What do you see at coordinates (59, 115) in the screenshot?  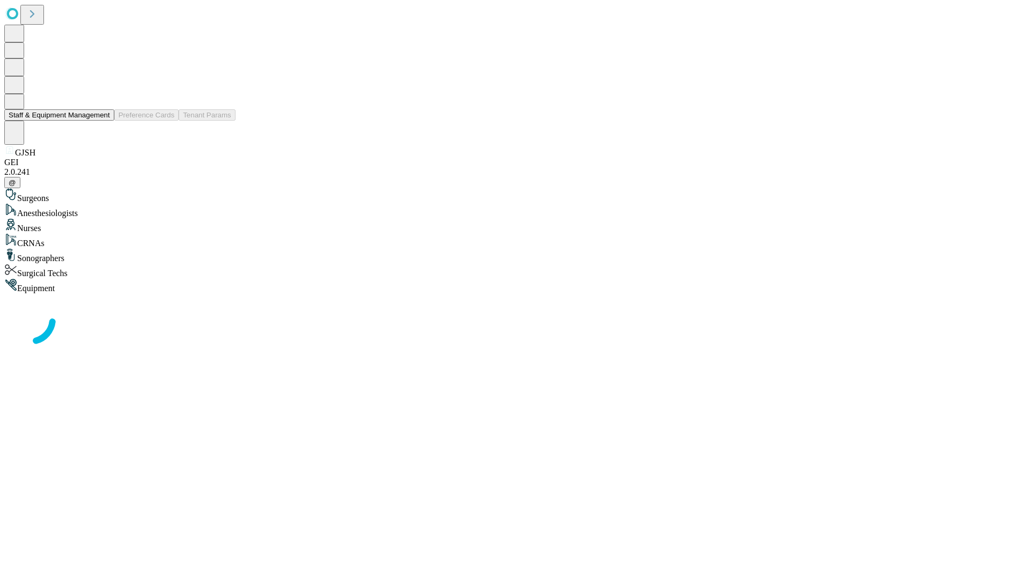 I see `button: Staff & Equipment Management` at bounding box center [59, 115].